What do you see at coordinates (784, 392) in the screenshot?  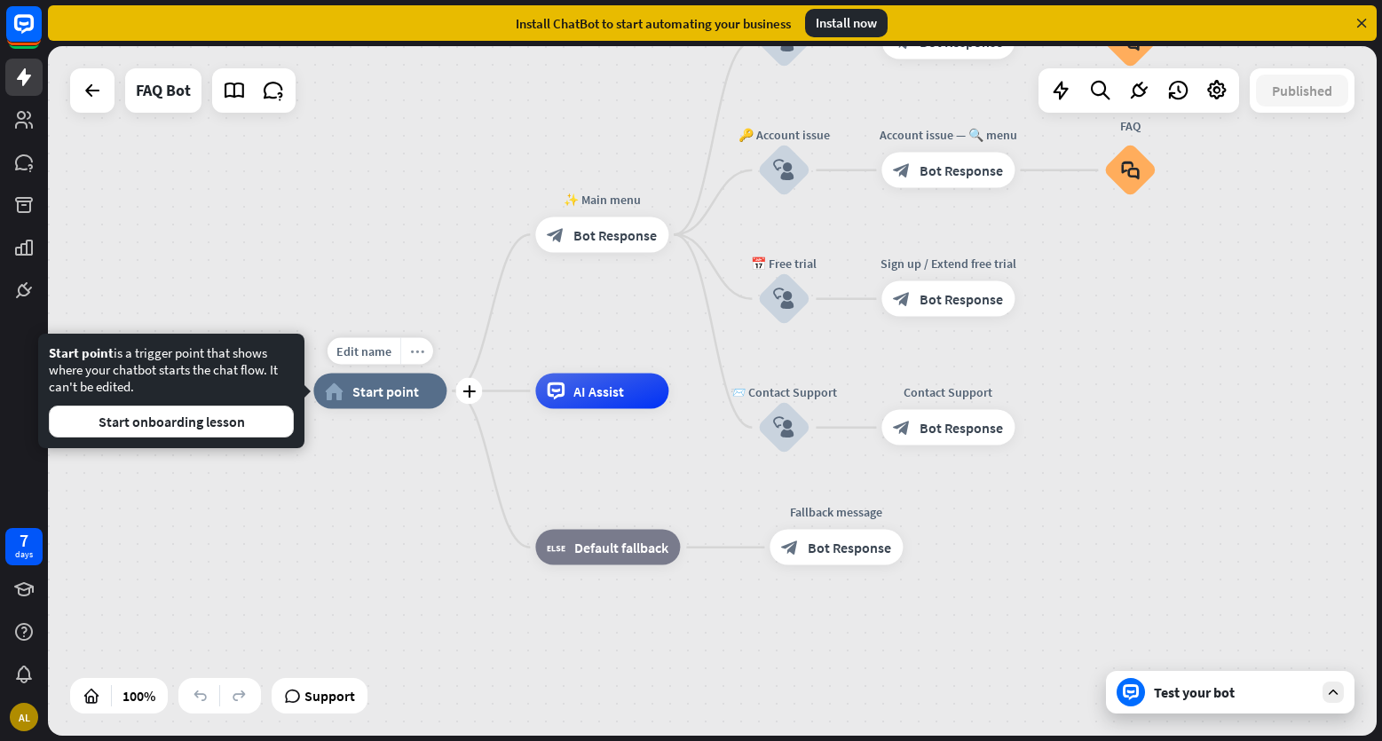 I see `div: 📨 Contact Support` at bounding box center [784, 392].